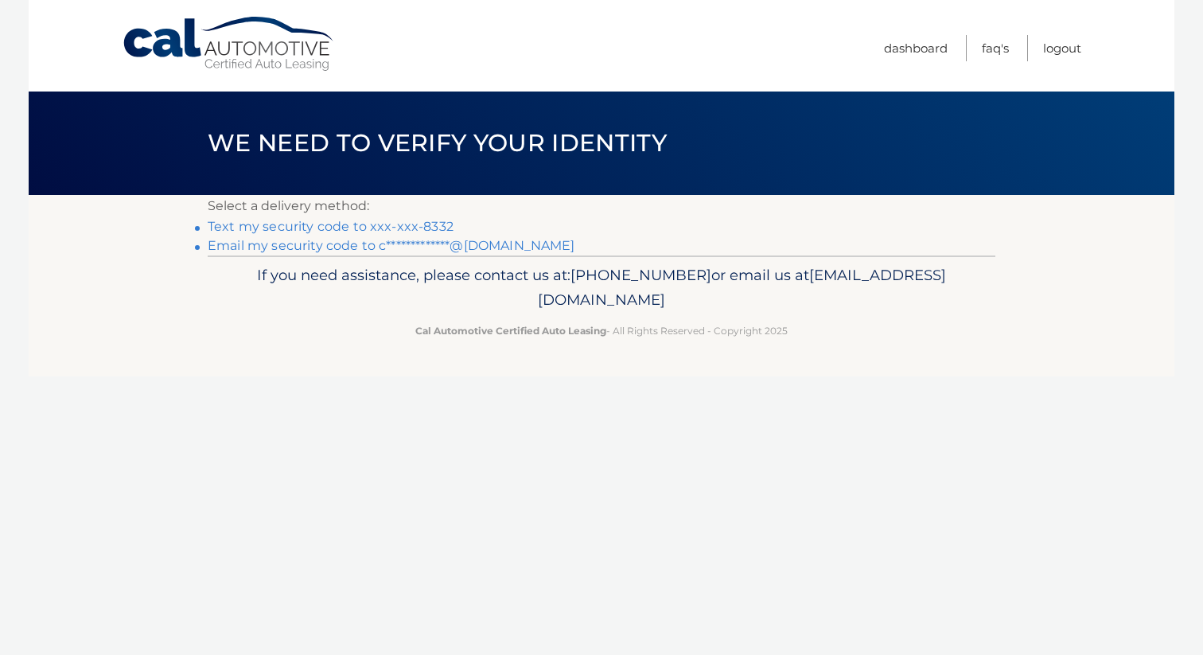  Describe the element at coordinates (995, 48) in the screenshot. I see `a: FAQ's` at that location.